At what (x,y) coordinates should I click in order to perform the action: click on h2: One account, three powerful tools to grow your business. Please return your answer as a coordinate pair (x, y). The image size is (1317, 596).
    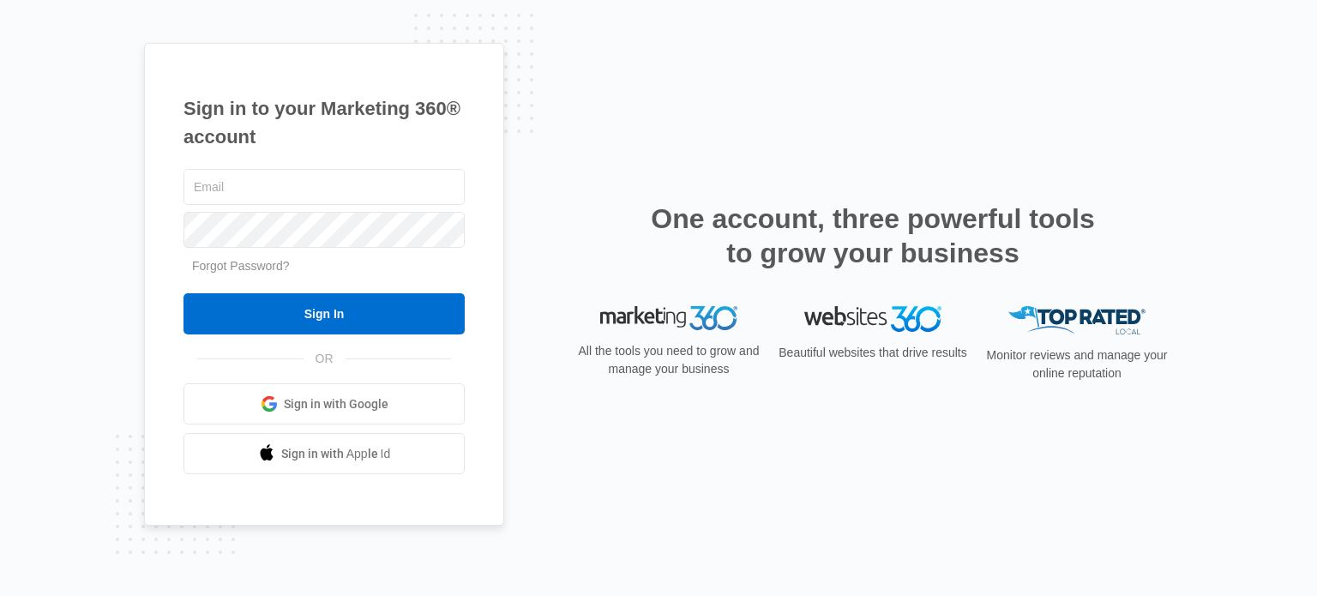
    Looking at the image, I should click on (873, 236).